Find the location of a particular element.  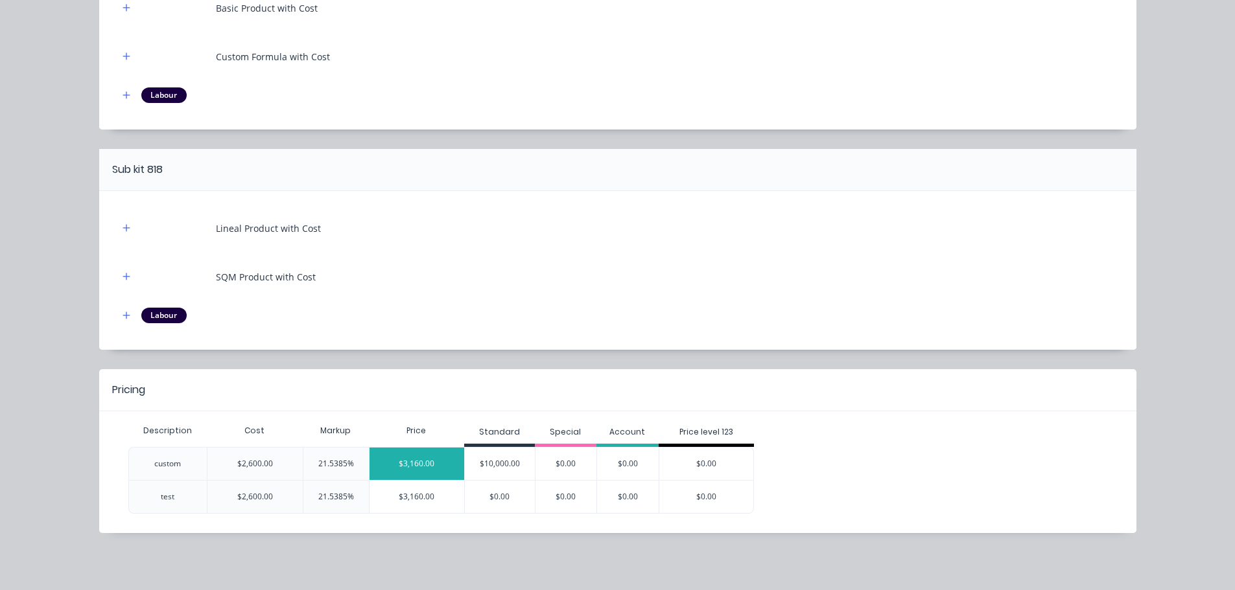

div: Basic Product with Cost is located at coordinates (266, 8).